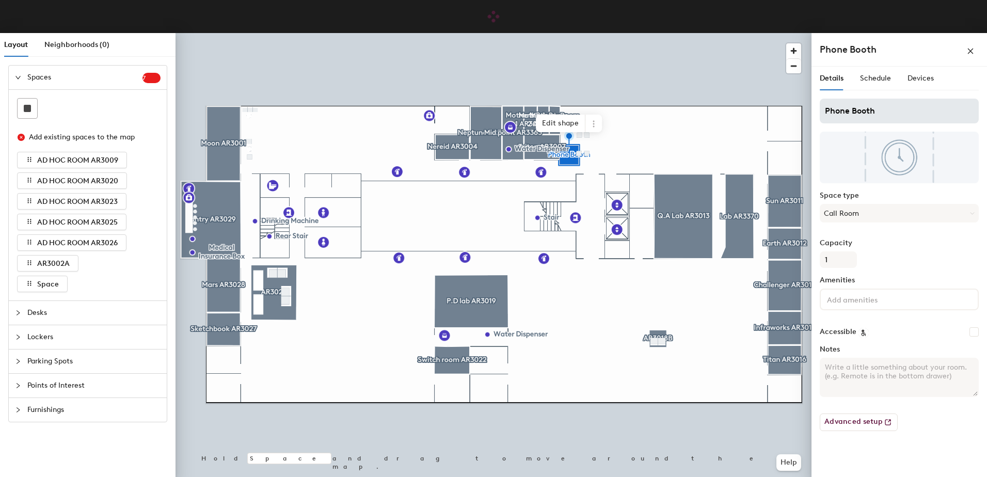 The width and height of the screenshot is (987, 477). Describe the element at coordinates (94, 313) in the screenshot. I see `span: Desks` at that location.